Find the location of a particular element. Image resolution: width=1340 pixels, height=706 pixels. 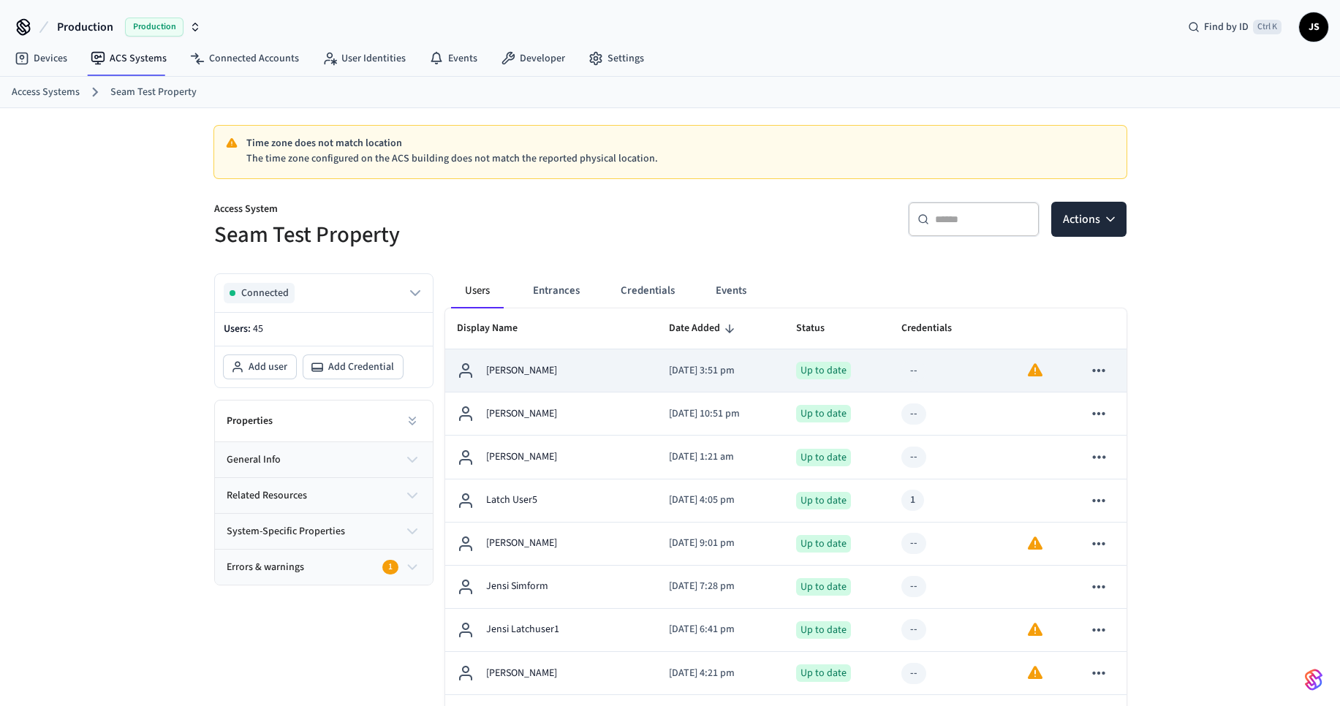

a: User Identities is located at coordinates (364, 58).